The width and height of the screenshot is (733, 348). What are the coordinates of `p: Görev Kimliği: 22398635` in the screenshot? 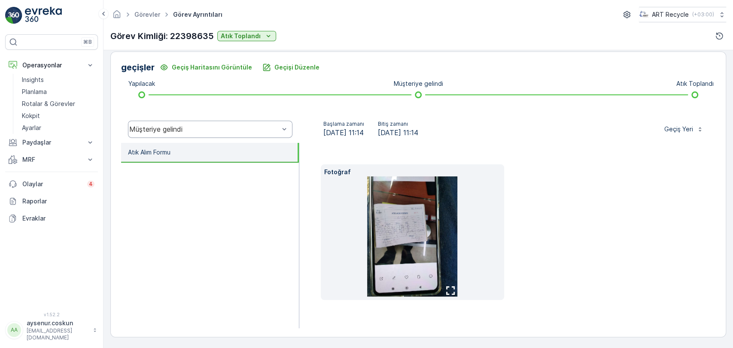 It's located at (162, 36).